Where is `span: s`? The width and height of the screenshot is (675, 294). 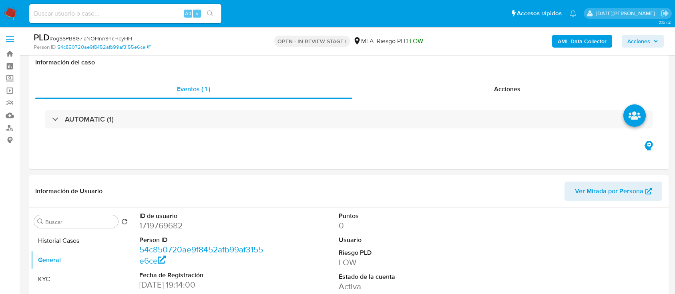 span: s is located at coordinates (197, 13).